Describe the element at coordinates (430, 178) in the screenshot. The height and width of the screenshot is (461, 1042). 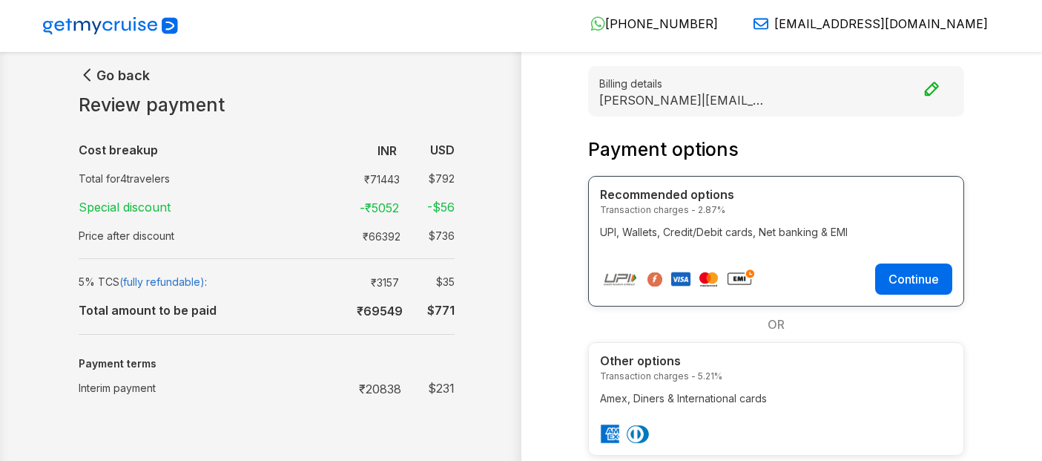
I see `td: $ 792` at that location.